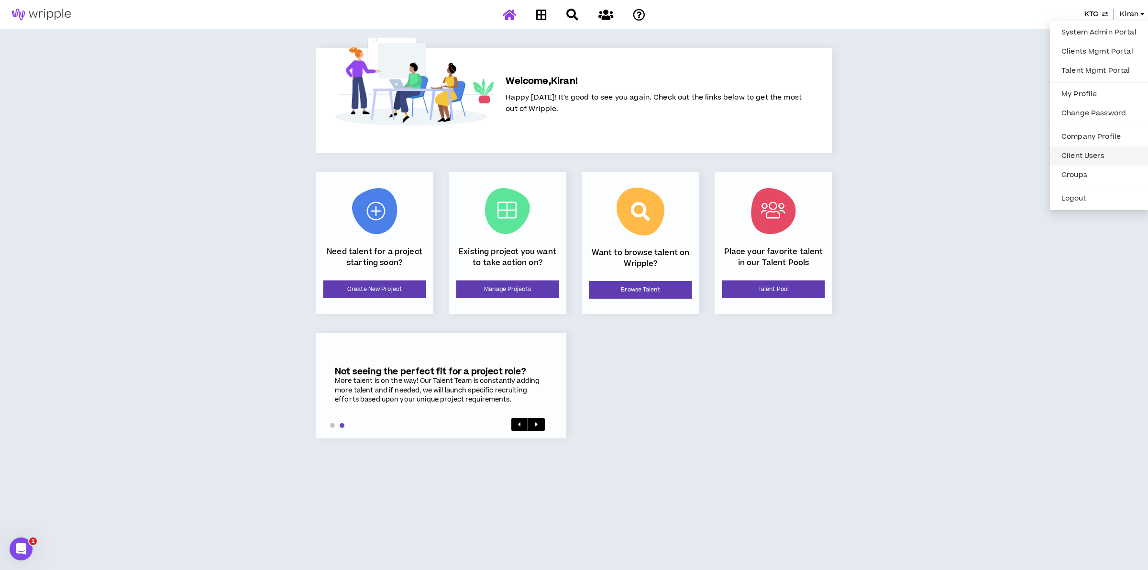  I want to click on a: Talent Mgmt Portal, so click(1098, 71).